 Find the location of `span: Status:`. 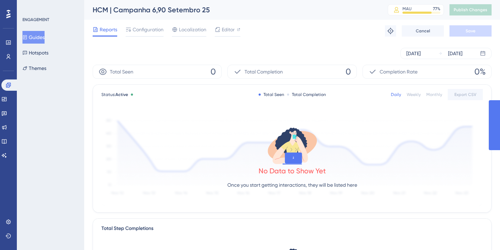

span: Status: is located at coordinates (115, 94).